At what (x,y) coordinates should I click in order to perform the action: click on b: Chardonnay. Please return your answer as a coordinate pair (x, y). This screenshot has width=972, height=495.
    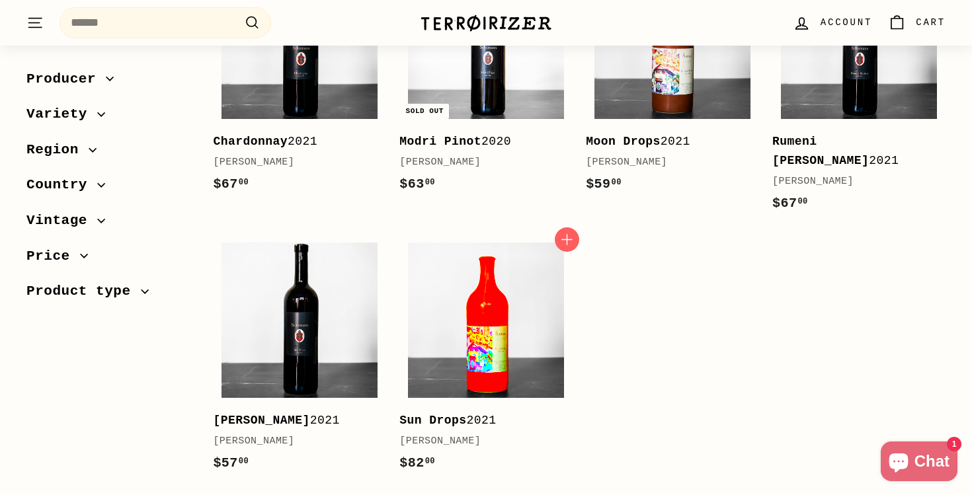
    Looking at the image, I should click on (250, 141).